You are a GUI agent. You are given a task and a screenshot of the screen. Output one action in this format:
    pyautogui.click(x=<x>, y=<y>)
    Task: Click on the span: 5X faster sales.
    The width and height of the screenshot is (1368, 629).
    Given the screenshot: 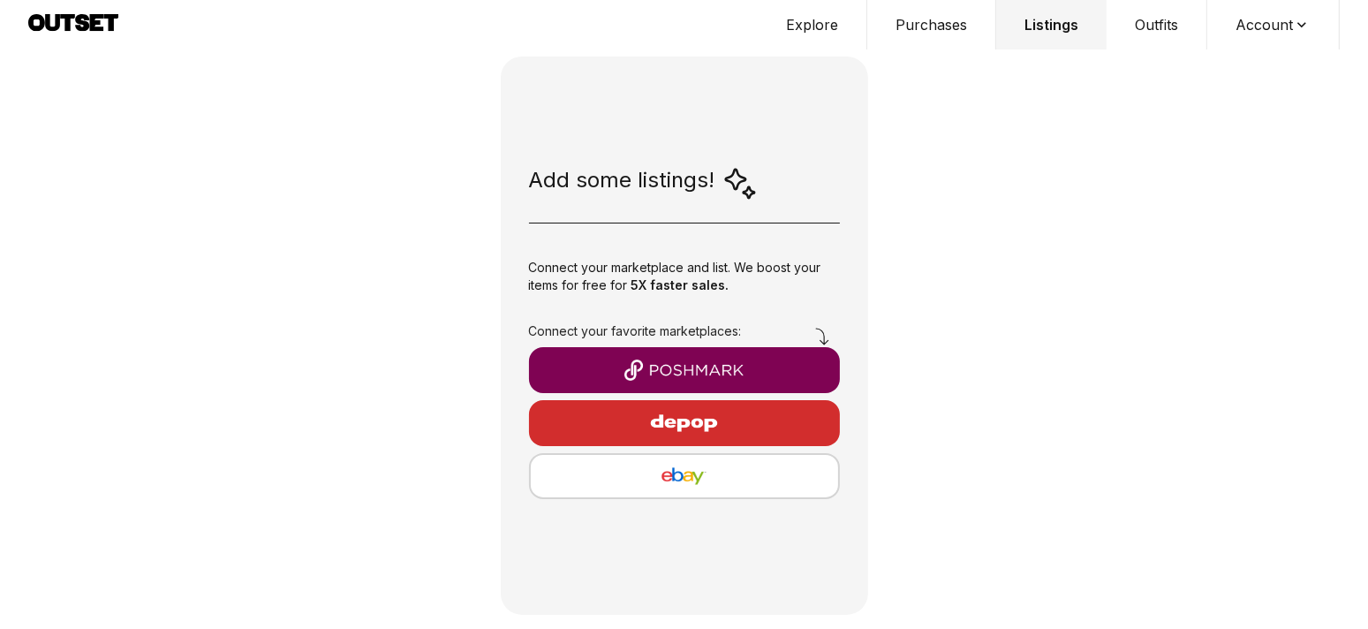 What is the action you would take?
    pyautogui.click(x=680, y=284)
    